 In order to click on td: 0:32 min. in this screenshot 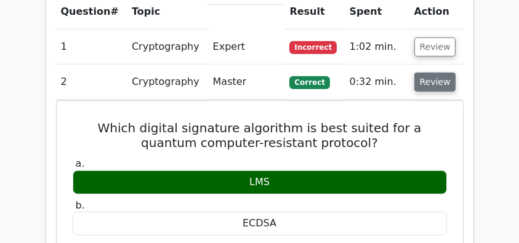, I will do `click(377, 82)`.